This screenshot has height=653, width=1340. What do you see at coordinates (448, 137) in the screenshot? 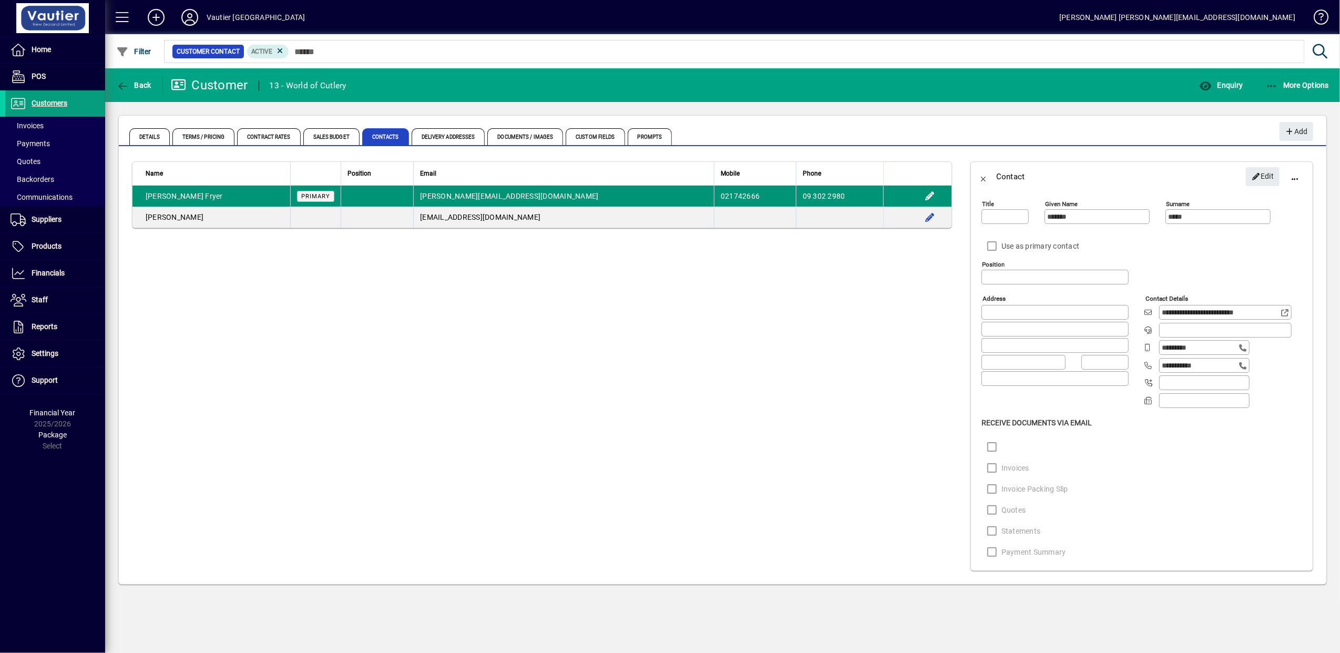
I see `span: Delivery Addresses` at bounding box center [448, 137].